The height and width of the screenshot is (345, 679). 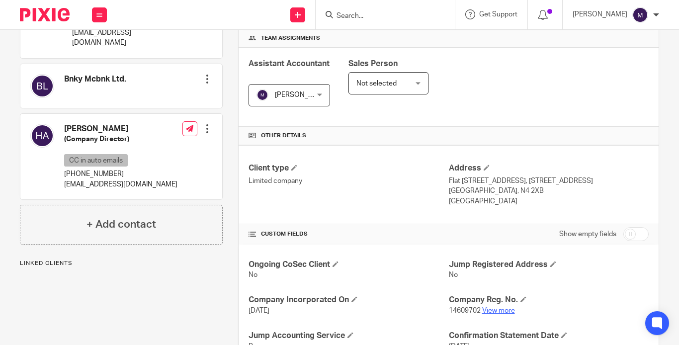 I want to click on span: Assistant Accountant, so click(x=289, y=64).